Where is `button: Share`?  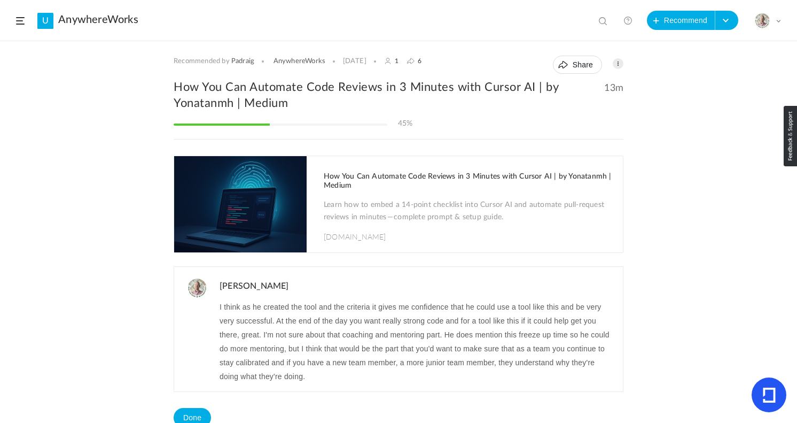 button: Share is located at coordinates (578, 65).